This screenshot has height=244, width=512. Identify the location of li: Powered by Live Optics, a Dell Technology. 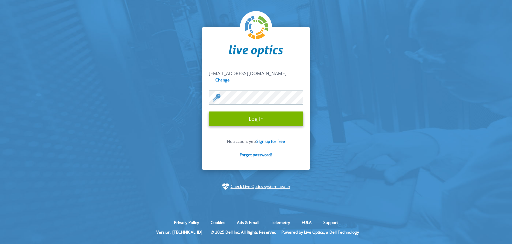
(320, 232).